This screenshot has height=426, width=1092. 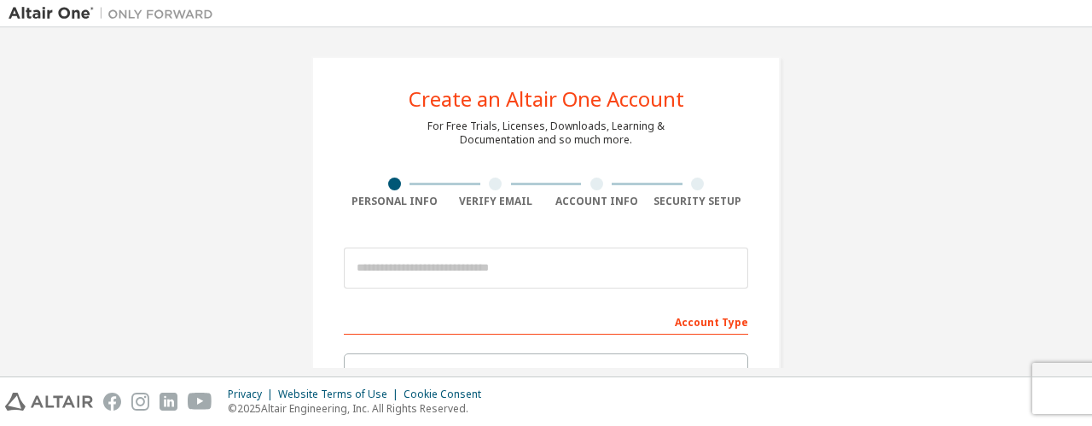 What do you see at coordinates (546, 321) in the screenshot?
I see `div: Account Type` at bounding box center [546, 321].